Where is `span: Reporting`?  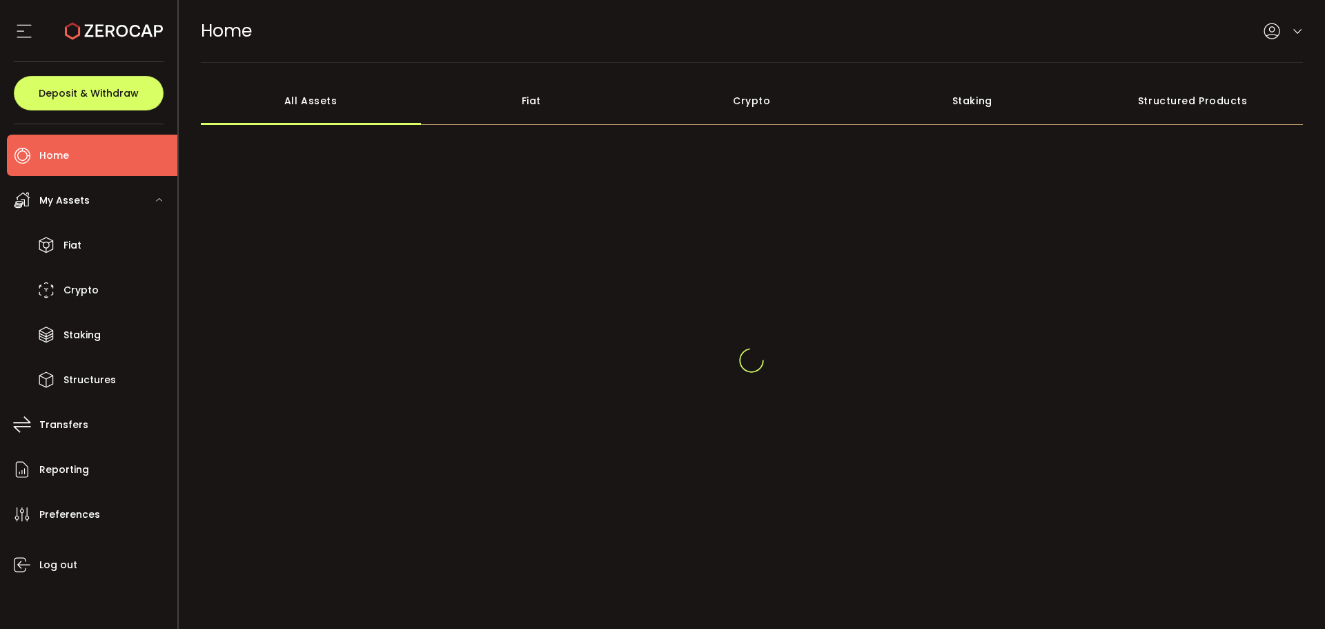 span: Reporting is located at coordinates (64, 469).